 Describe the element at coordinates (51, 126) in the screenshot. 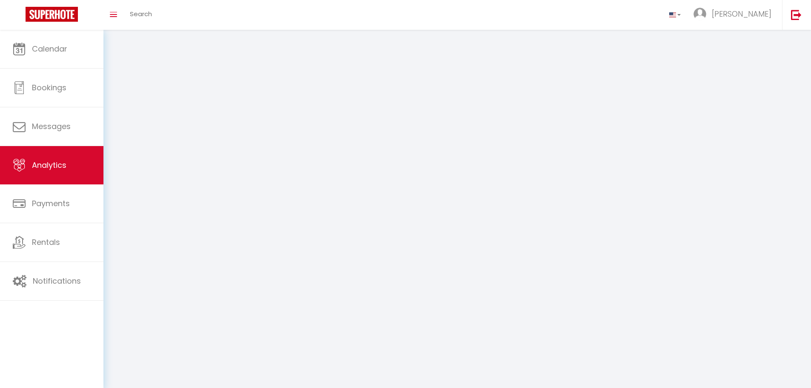

I see `span: Messages` at that location.